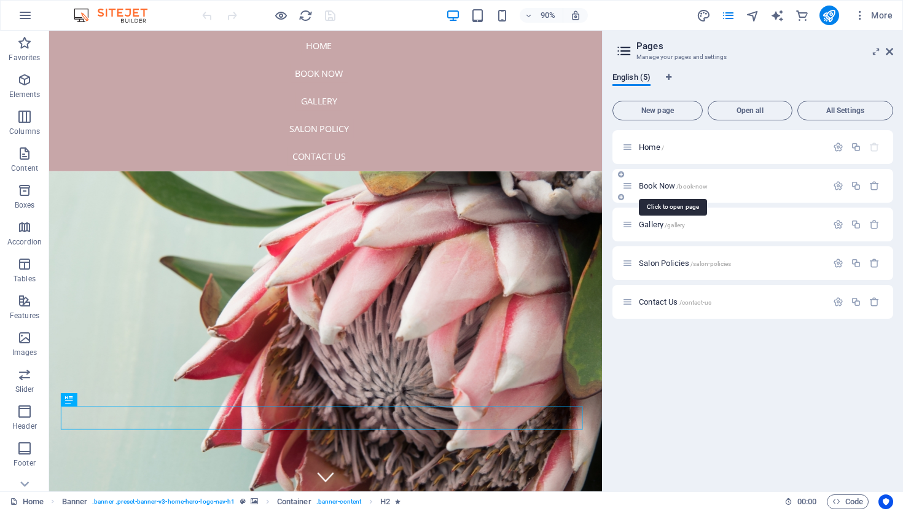 The image size is (903, 511). What do you see at coordinates (25, 316) in the screenshot?
I see `p: Features` at bounding box center [25, 316].